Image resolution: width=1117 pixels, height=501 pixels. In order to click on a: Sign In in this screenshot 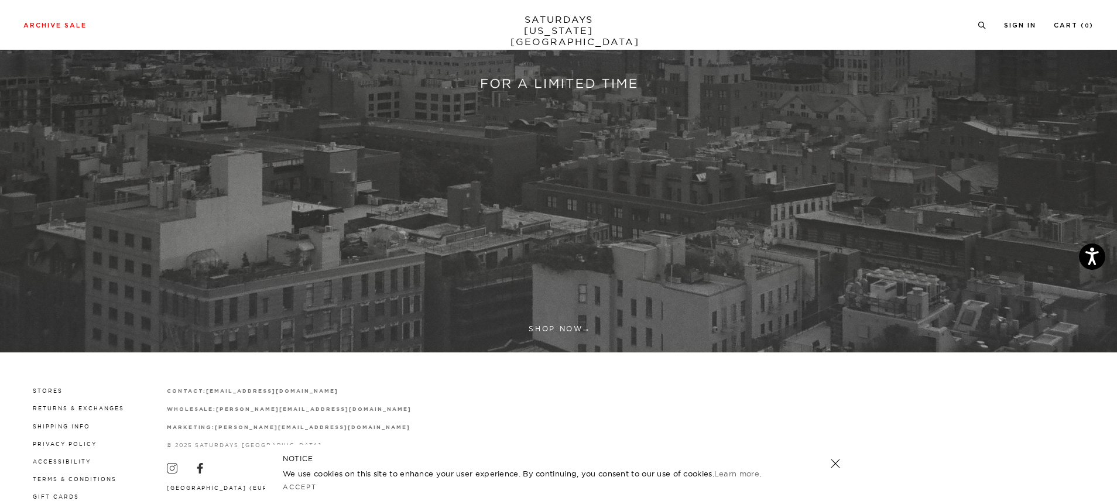, I will do `click(1020, 25)`.